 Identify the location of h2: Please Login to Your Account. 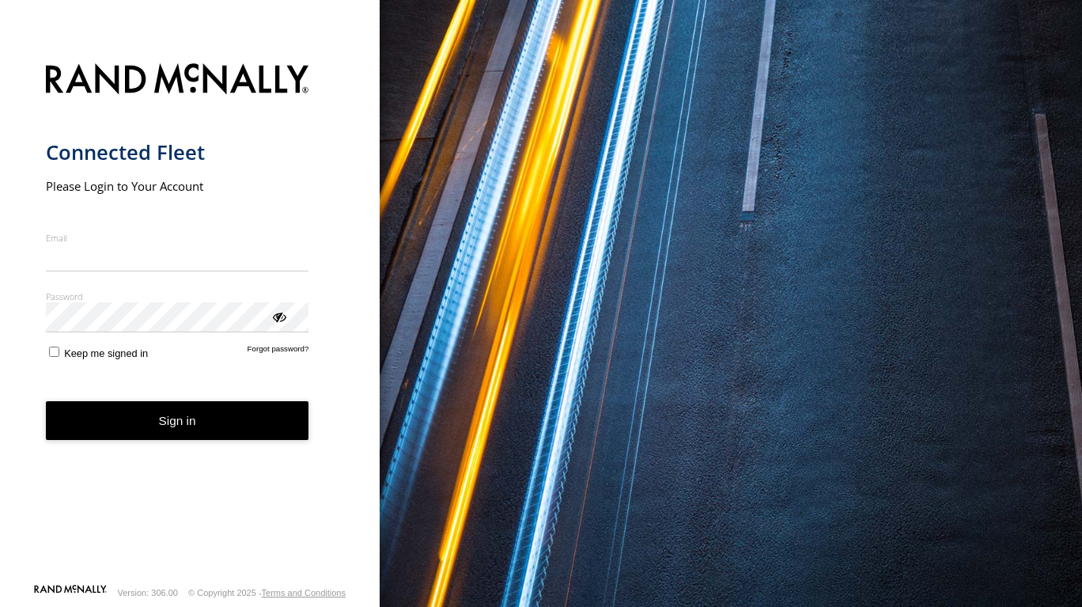
(177, 186).